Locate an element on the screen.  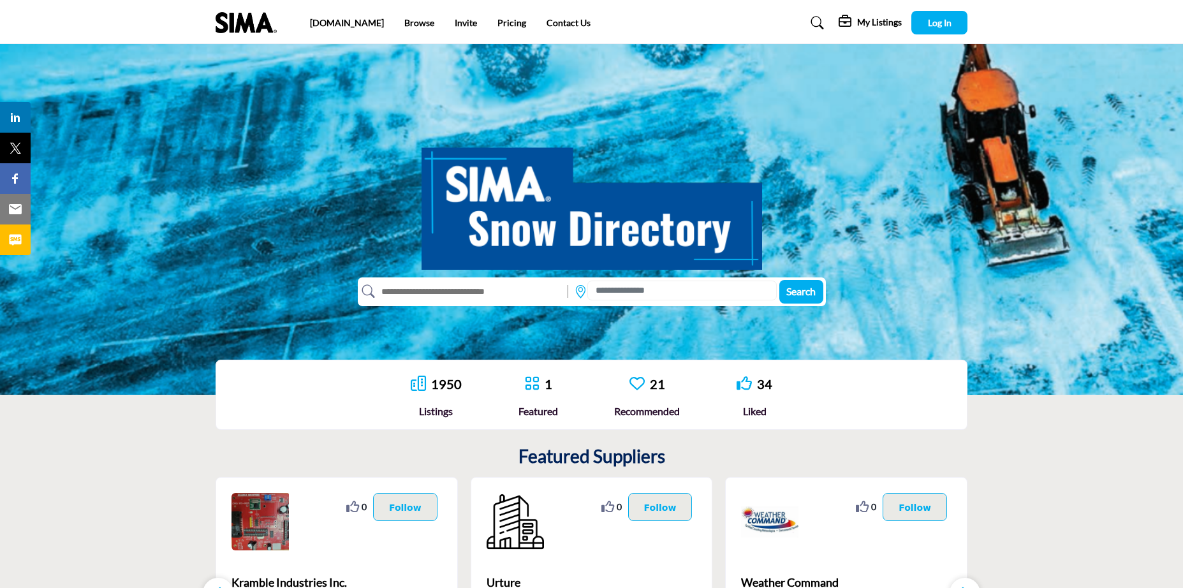
a: 1950 is located at coordinates (447, 384).